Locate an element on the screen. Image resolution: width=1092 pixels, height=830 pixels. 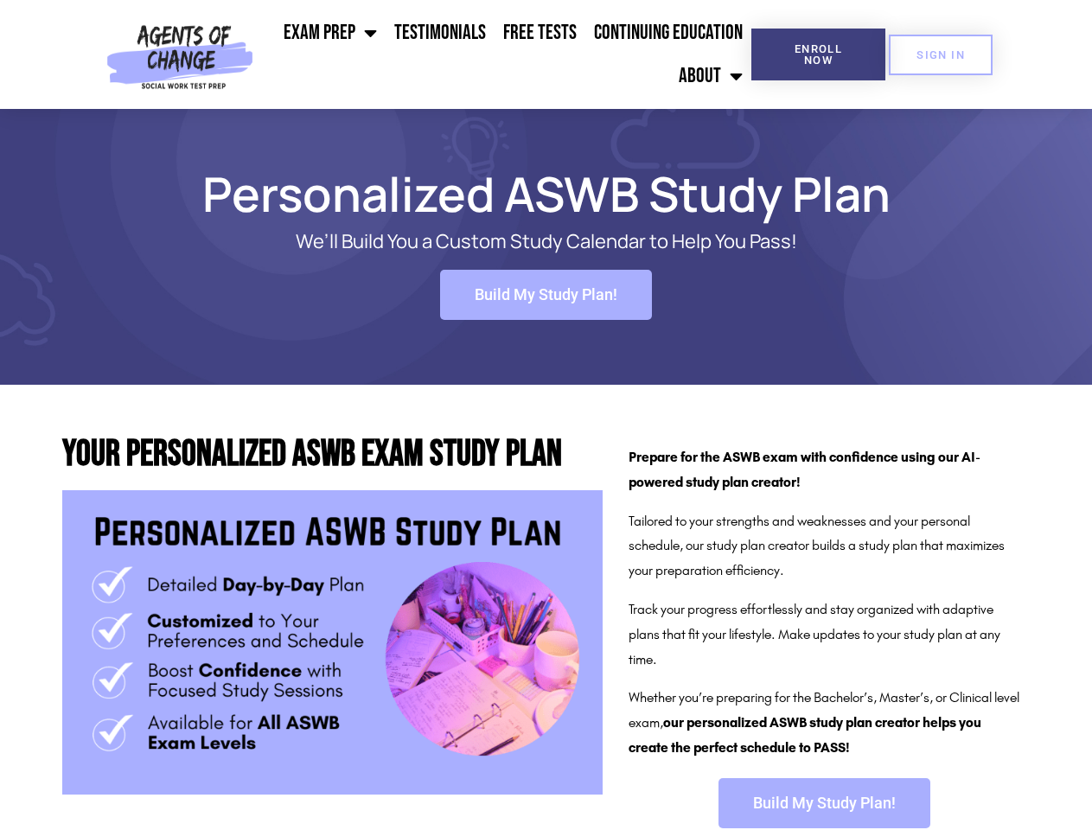
b: our personalized ASWB study plan creator helps you create the perfect schedule to PASS! is located at coordinates (805, 735).